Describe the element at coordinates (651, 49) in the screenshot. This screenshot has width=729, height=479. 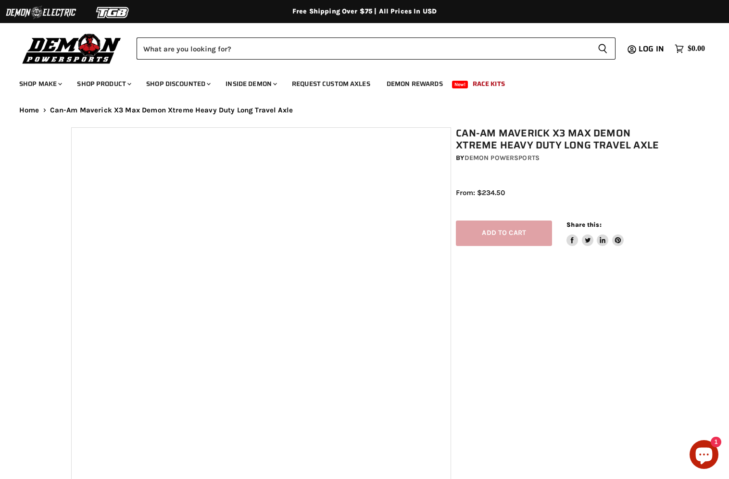
I see `span: Log in` at that location.